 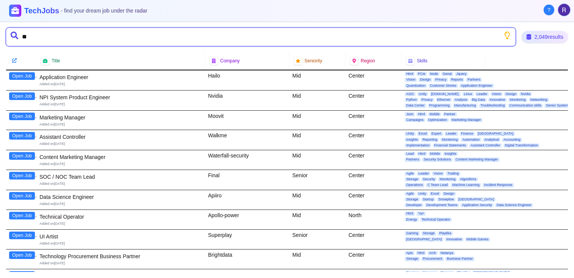 I want to click on span: Customer Stories, so click(x=444, y=85).